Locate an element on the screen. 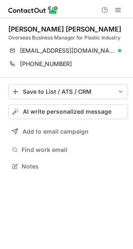  button: Add to email campaign is located at coordinates (68, 132).